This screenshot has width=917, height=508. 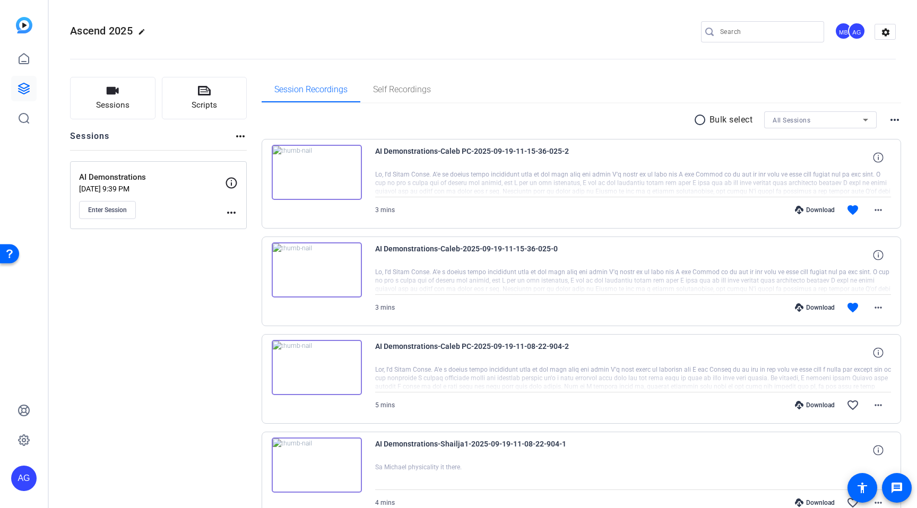 What do you see at coordinates (862, 488) in the screenshot?
I see `mat-icon: accessibility` at bounding box center [862, 488].